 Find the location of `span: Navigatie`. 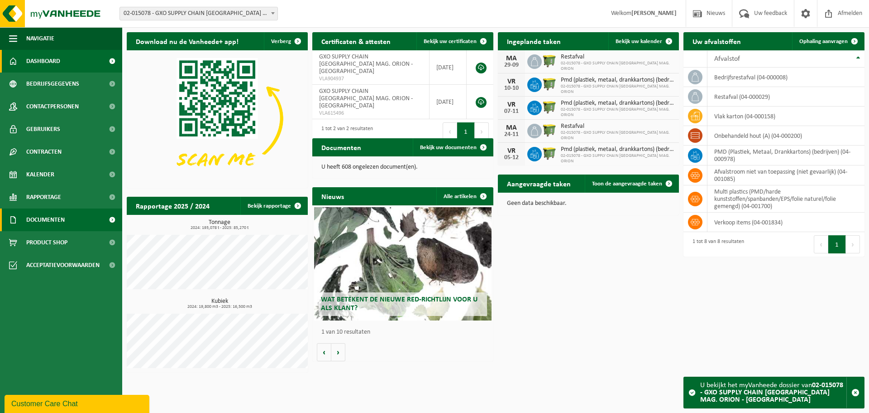

span: Navigatie is located at coordinates (40, 38).